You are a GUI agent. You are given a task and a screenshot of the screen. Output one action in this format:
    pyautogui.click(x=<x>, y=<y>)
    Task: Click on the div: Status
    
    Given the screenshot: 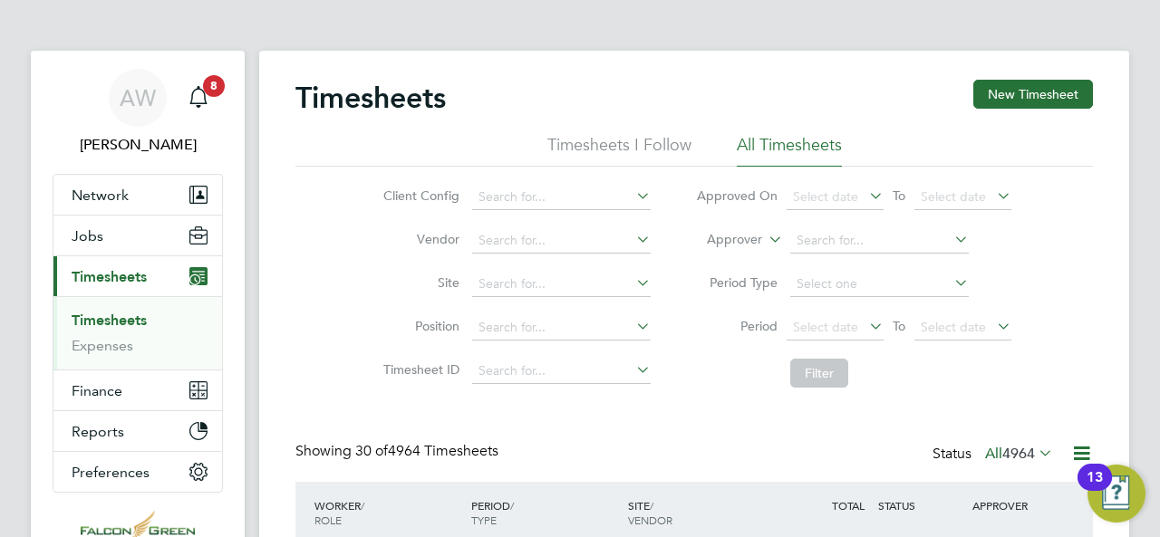 What is the action you would take?
    pyautogui.click(x=994, y=455)
    